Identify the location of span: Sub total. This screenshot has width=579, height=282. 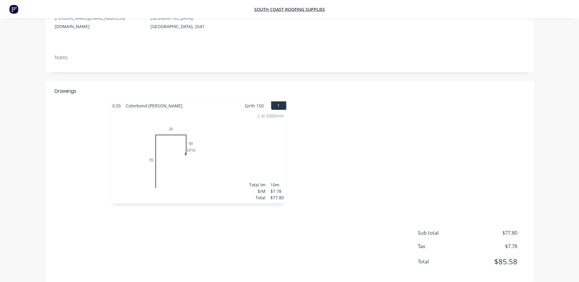
(445, 233).